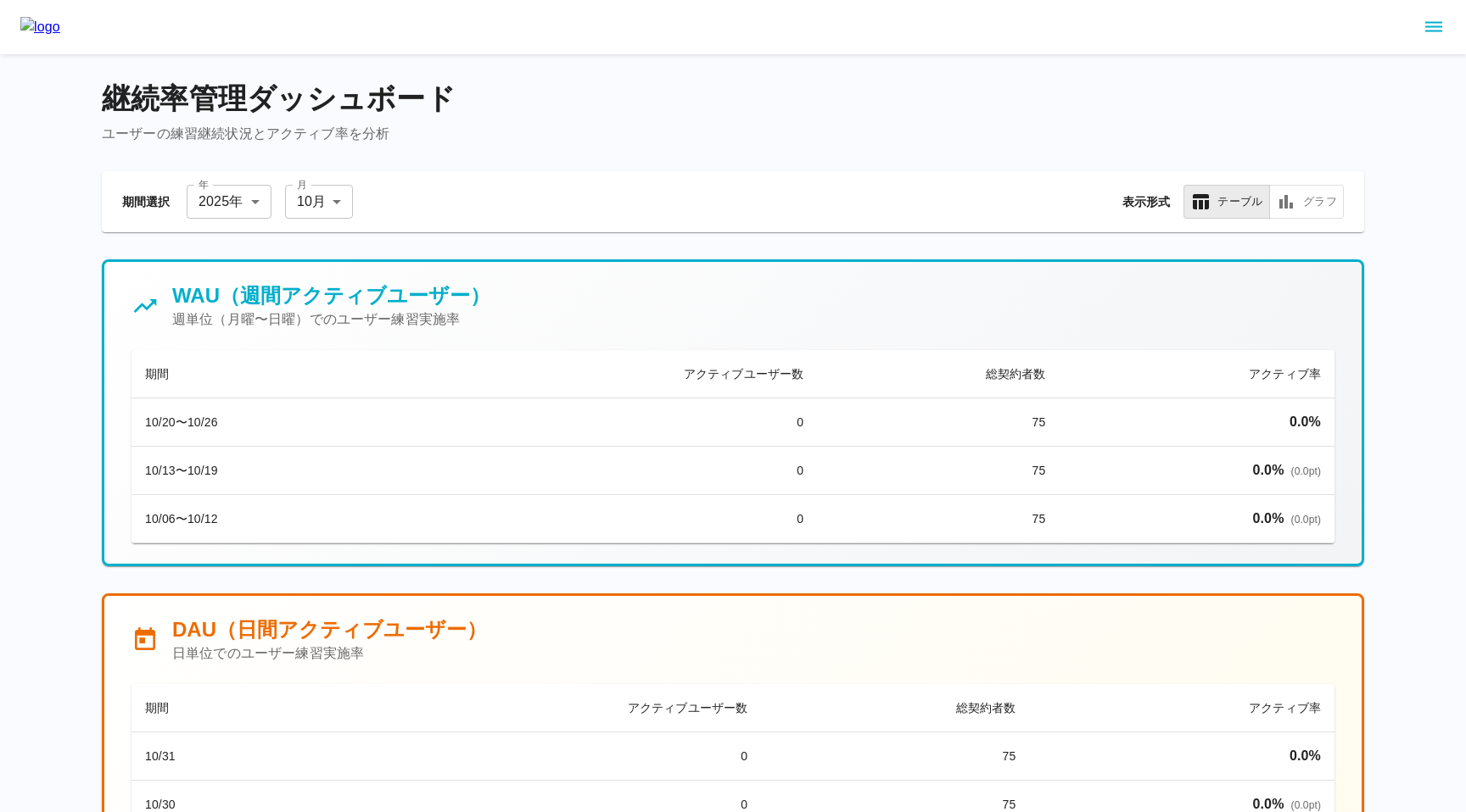 This screenshot has width=1466, height=812. I want to click on p: ユーザーの練習継続状況とアクティブ率を分析, so click(733, 134).